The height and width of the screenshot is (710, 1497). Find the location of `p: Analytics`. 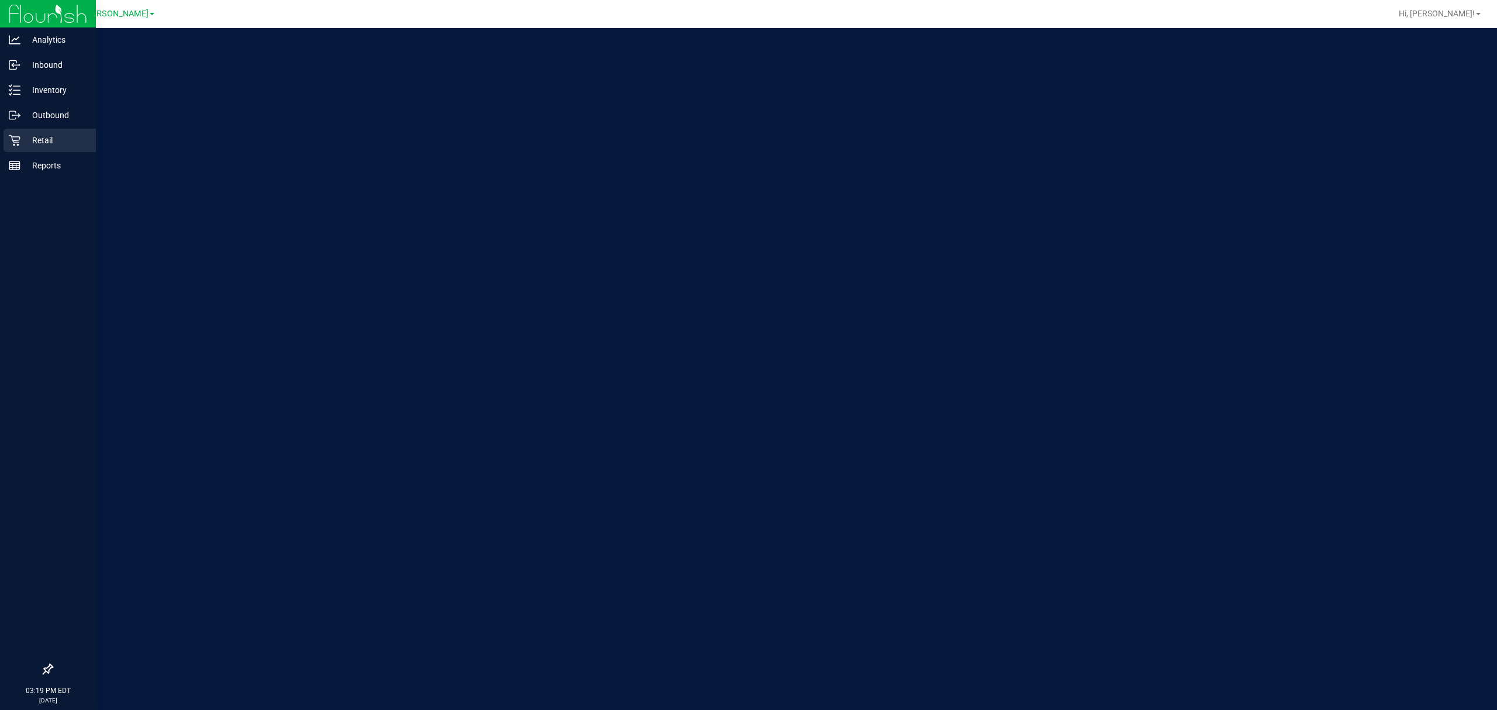

p: Analytics is located at coordinates (56, 40).